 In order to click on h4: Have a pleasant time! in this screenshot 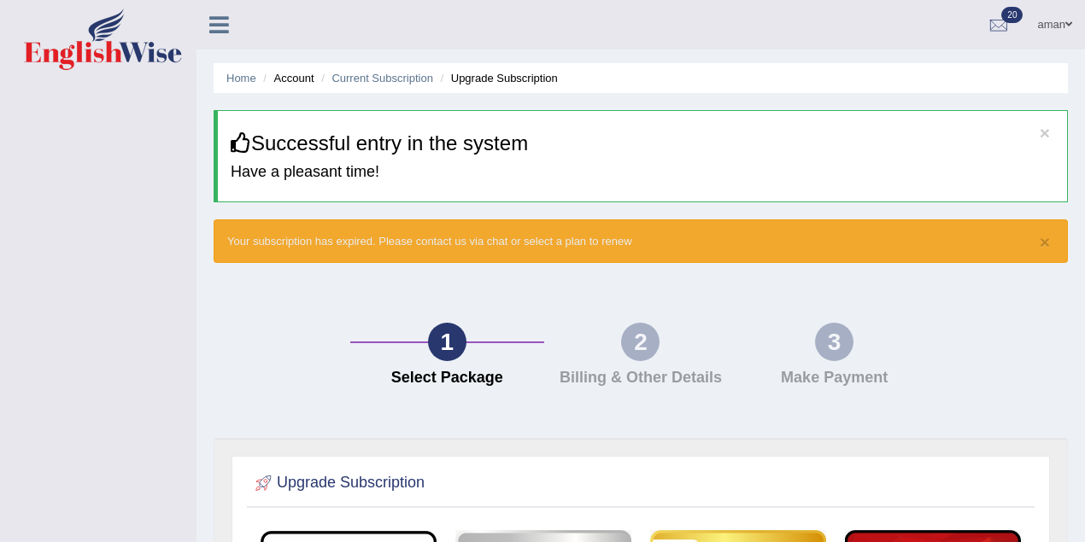, I will do `click(642, 173)`.